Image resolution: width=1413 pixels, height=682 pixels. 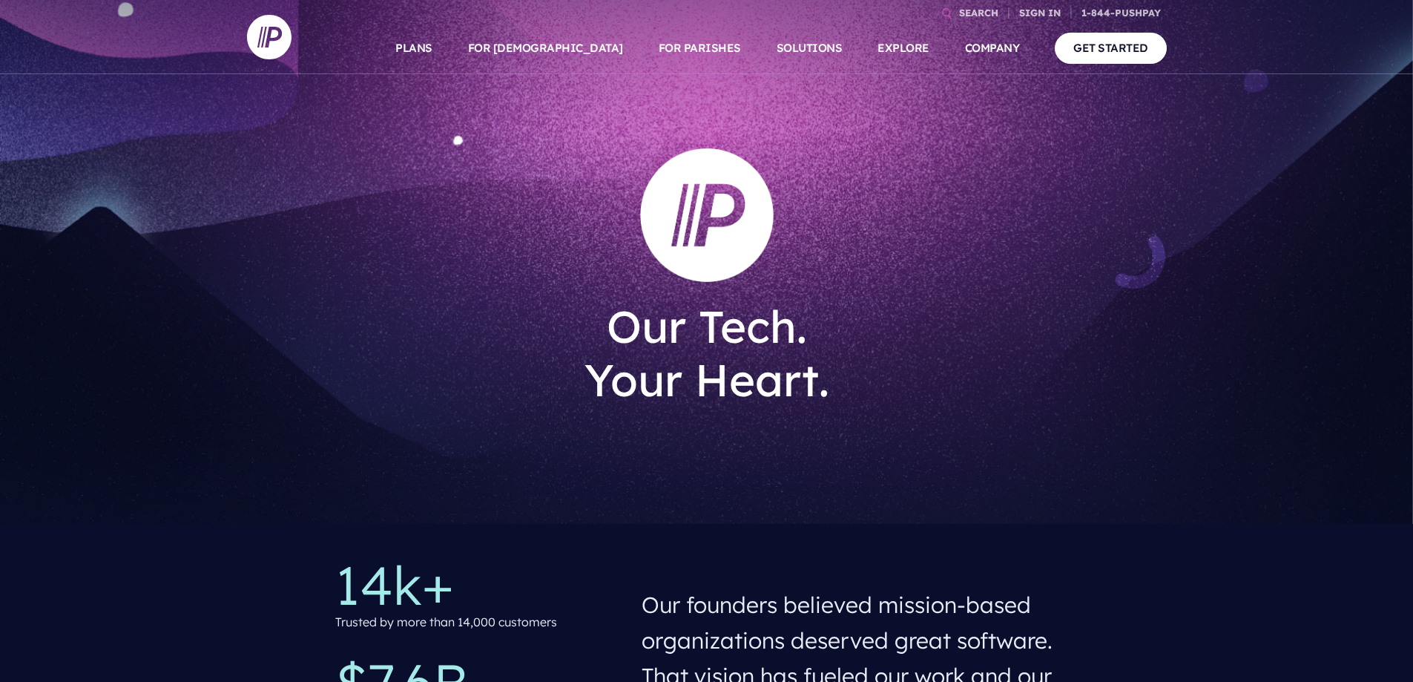 I want to click on a: FOR PARISHES, so click(x=700, y=48).